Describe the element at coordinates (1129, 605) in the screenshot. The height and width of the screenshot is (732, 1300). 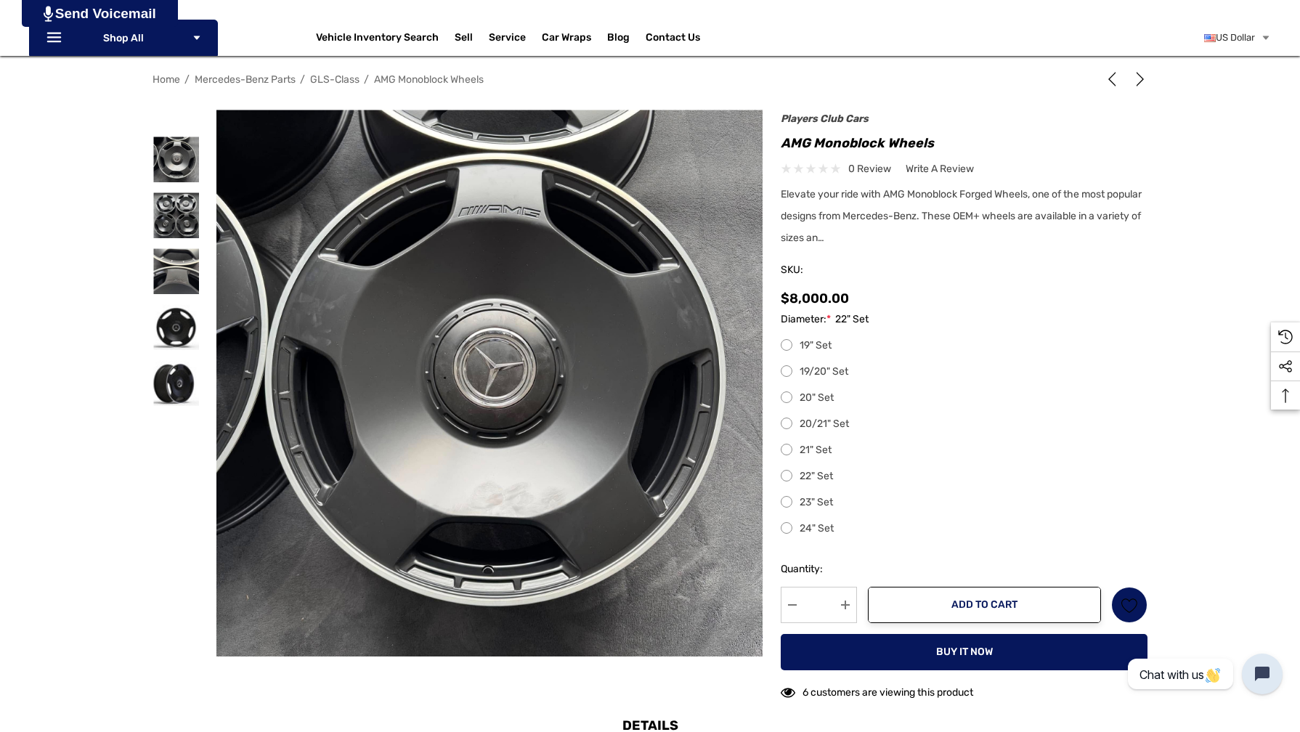
I see `svg: Wish List` at that location.